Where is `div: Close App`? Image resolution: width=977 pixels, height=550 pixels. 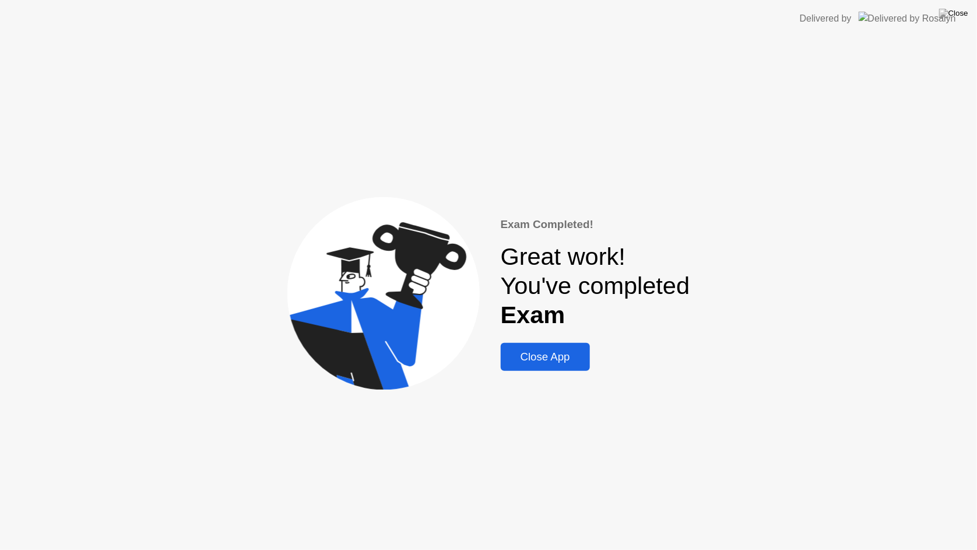
div: Close App is located at coordinates (545, 357).